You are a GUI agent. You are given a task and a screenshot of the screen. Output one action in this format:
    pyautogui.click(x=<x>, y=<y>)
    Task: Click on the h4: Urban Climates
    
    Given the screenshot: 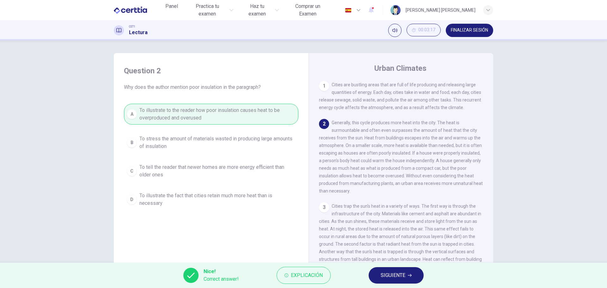 What is the action you would take?
    pyautogui.click(x=401, y=68)
    